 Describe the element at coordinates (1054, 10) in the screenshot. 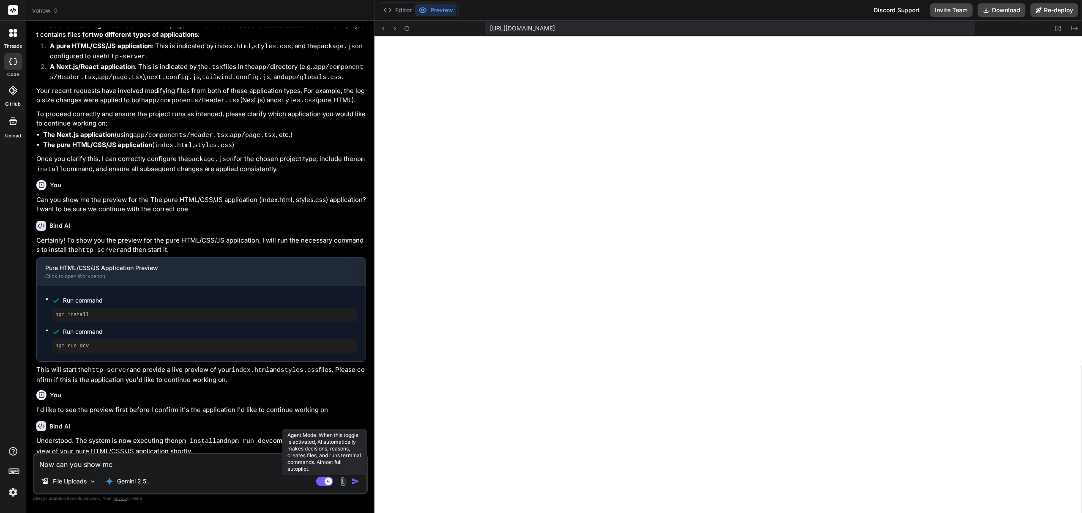

I see `button: Re-deploy` at that location.